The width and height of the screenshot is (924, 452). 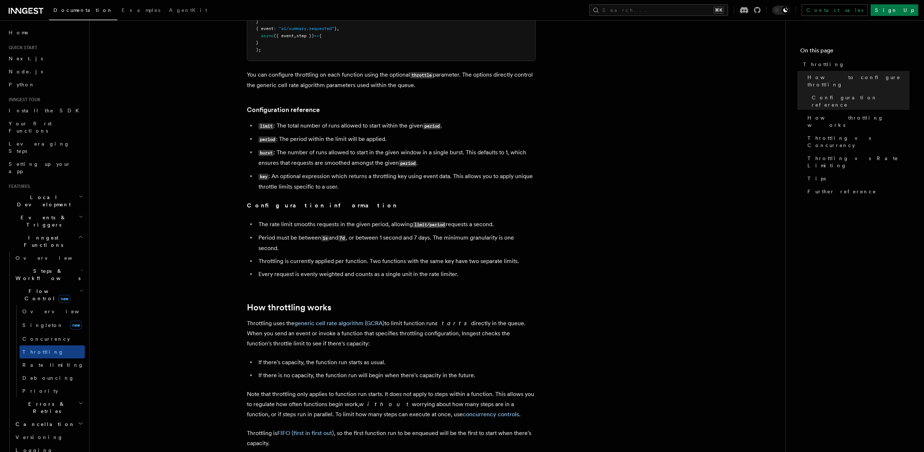 What do you see at coordinates (45, 127) in the screenshot?
I see `a: Your first Functions` at bounding box center [45, 127].